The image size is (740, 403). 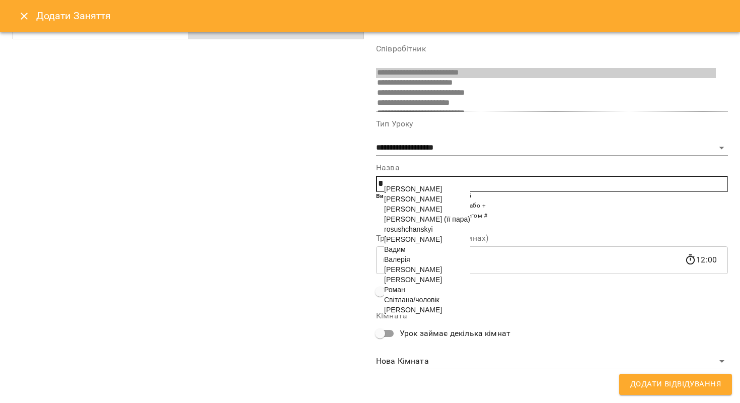 I want to click on div: Нова Кімната, so click(x=552, y=361).